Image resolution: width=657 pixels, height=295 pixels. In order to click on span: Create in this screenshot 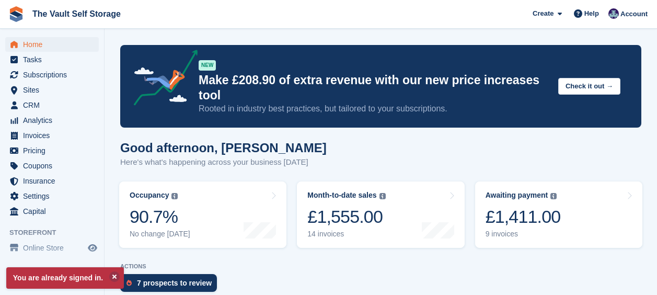, I will do `click(543, 14)`.